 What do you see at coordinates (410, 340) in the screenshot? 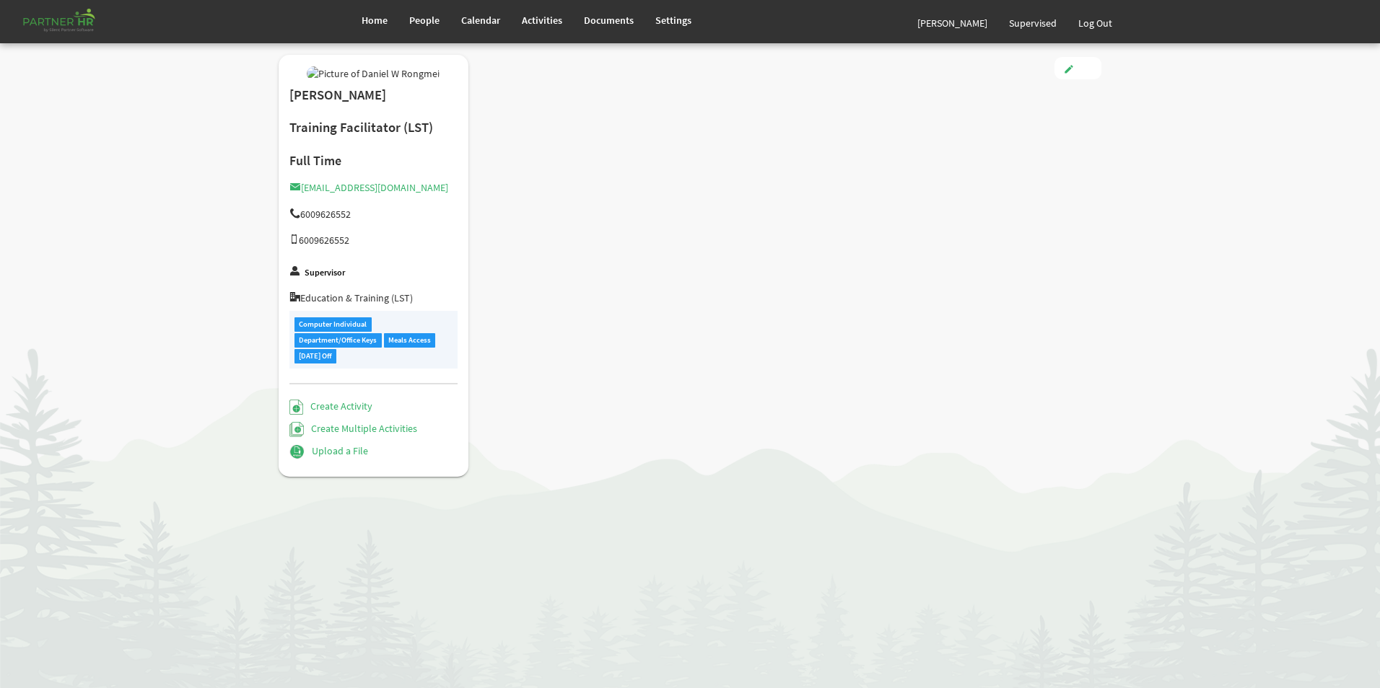
I see `div: Meals Access` at bounding box center [410, 340].